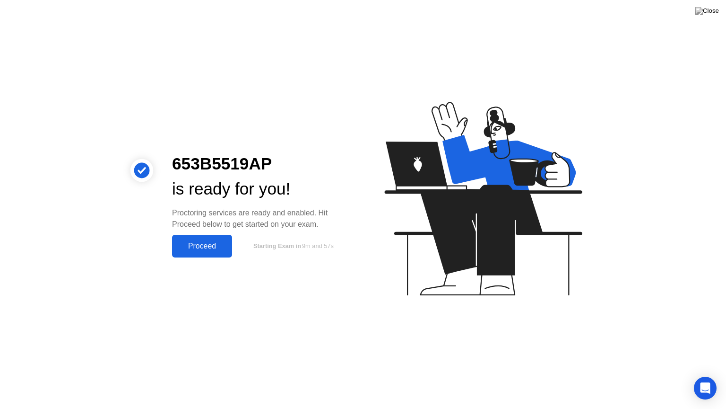 This screenshot has width=726, height=409. What do you see at coordinates (707, 11) in the screenshot?
I see `img: Close` at bounding box center [707, 11].